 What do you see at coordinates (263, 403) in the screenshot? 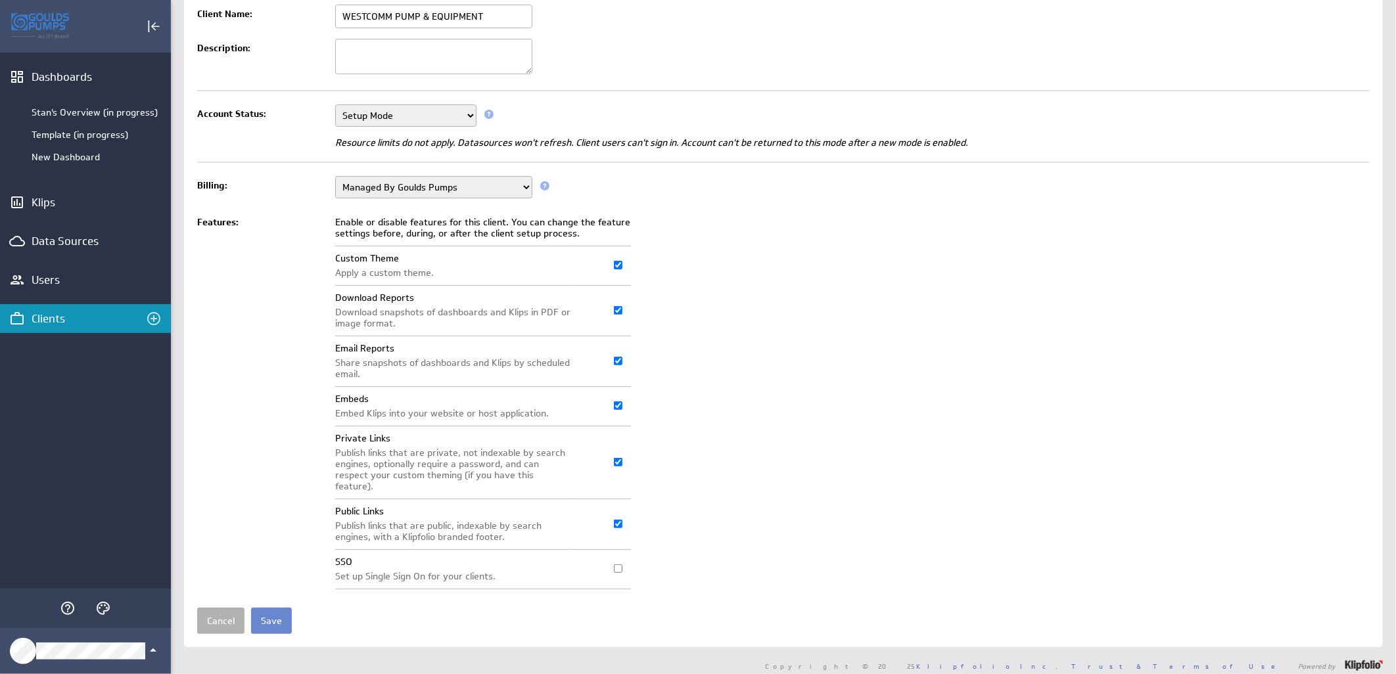
I see `td: Features:` at bounding box center [263, 403].